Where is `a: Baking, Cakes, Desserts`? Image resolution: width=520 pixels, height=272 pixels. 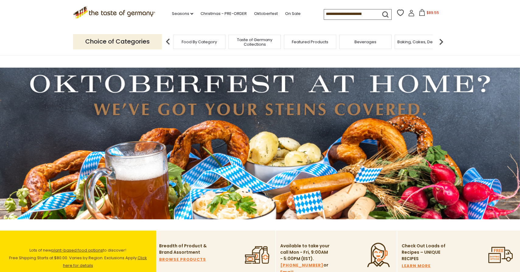
a: Baking, Cakes, Desserts is located at coordinates (421, 42).